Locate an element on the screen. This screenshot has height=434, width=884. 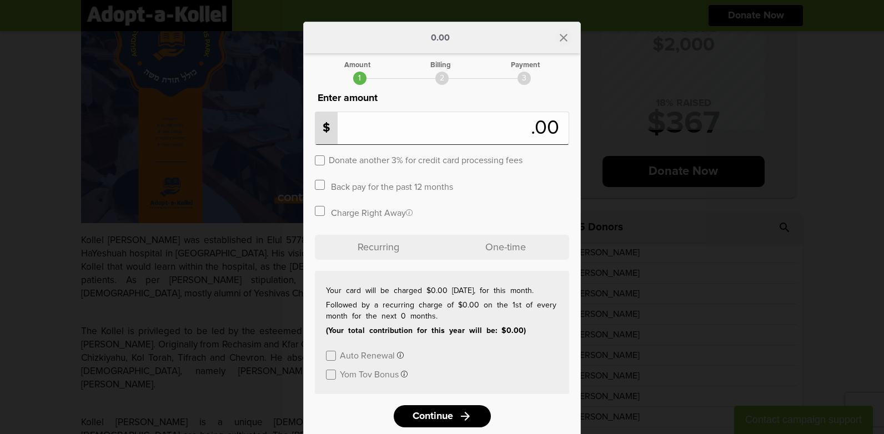
label: Back pay for the past 12 months is located at coordinates (392, 186).